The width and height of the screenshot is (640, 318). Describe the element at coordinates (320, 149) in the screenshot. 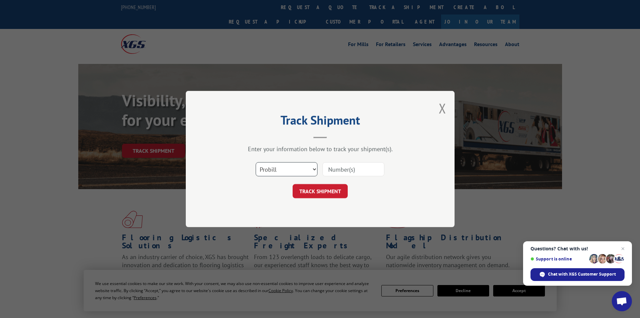

I see `div: Enter your information below to track your shipment(s).` at that location.